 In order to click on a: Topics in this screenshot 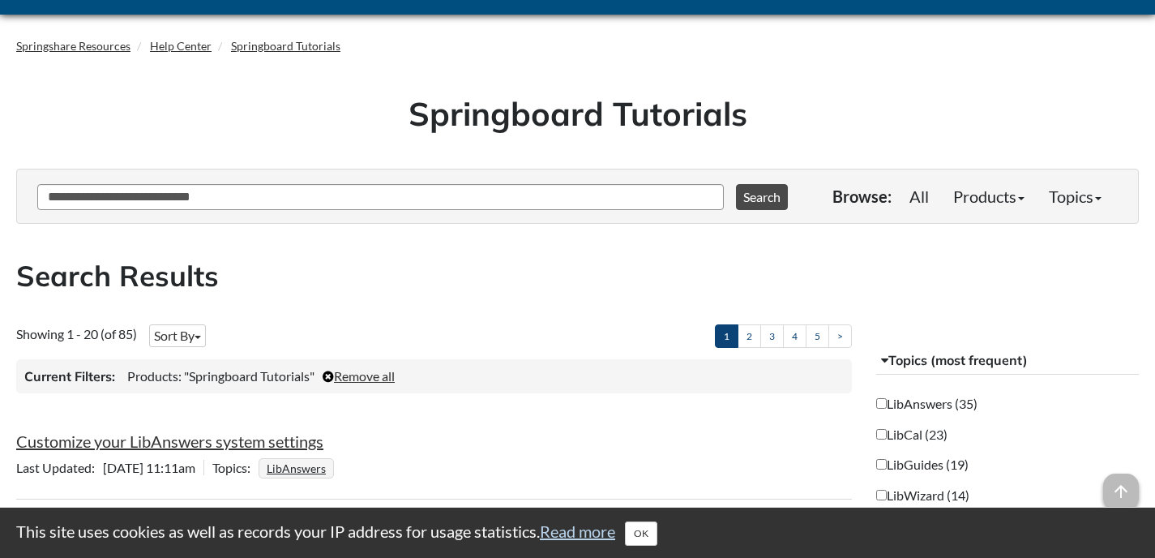, I will do `click(1075, 196)`.